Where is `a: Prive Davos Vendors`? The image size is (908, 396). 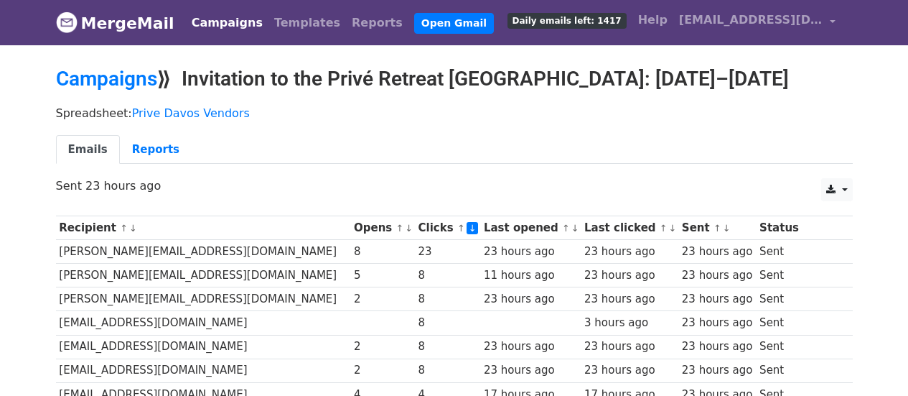 a: Prive Davos Vendors is located at coordinates (191, 113).